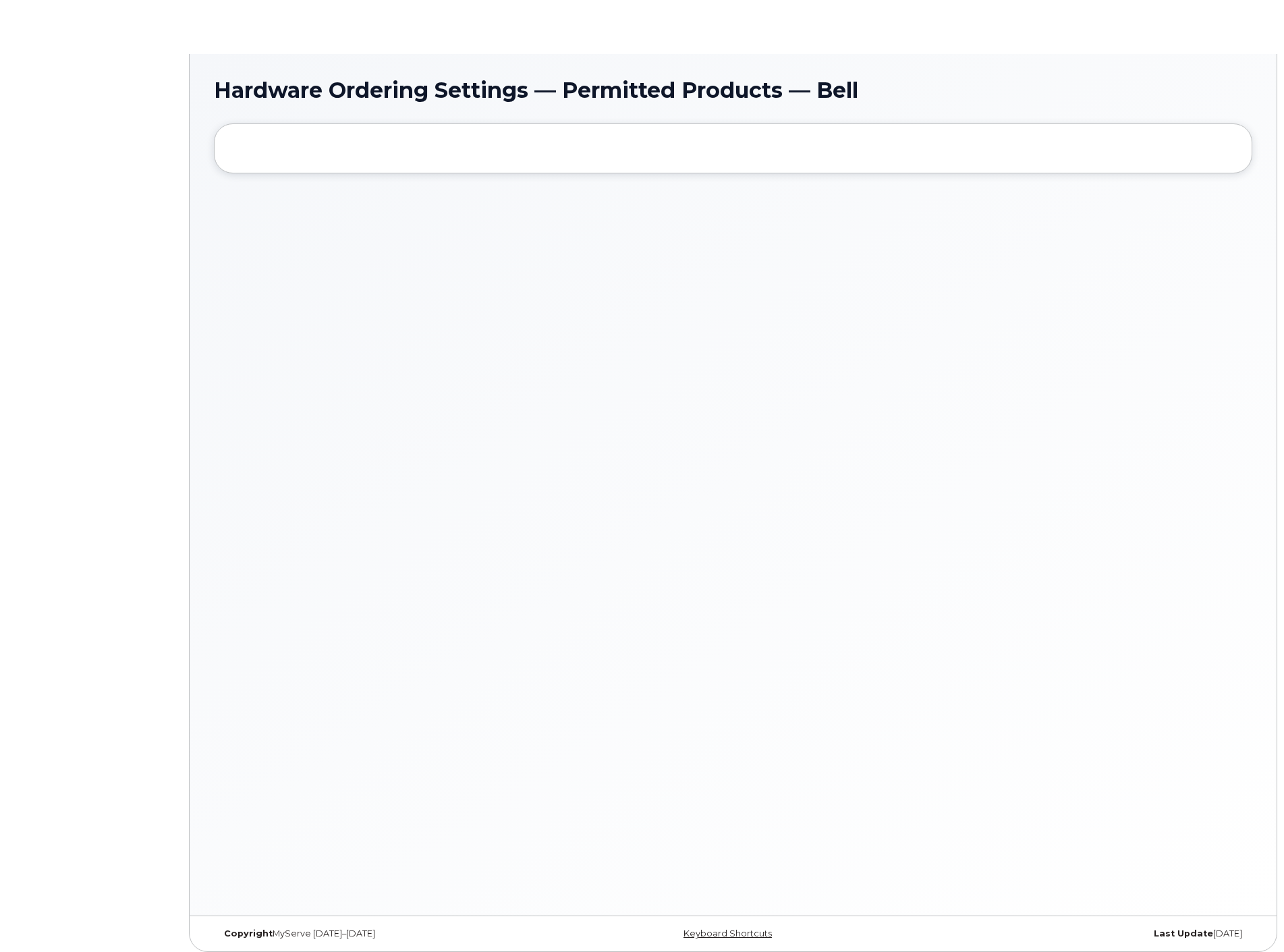  Describe the element at coordinates (727, 933) in the screenshot. I see `a: Keyboard Shortcuts` at that location.